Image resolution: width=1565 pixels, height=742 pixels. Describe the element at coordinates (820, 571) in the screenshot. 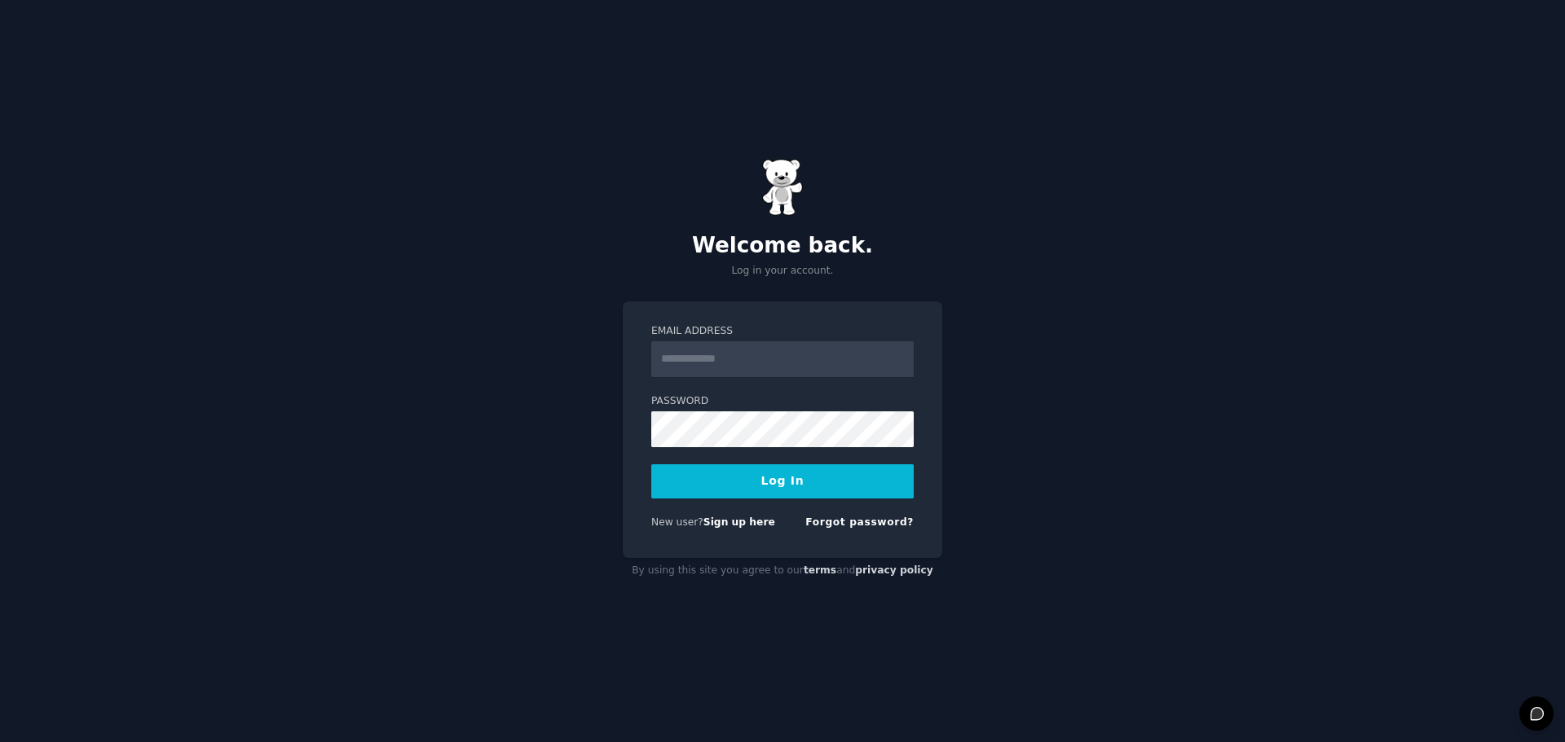

I see `a: terms` at that location.